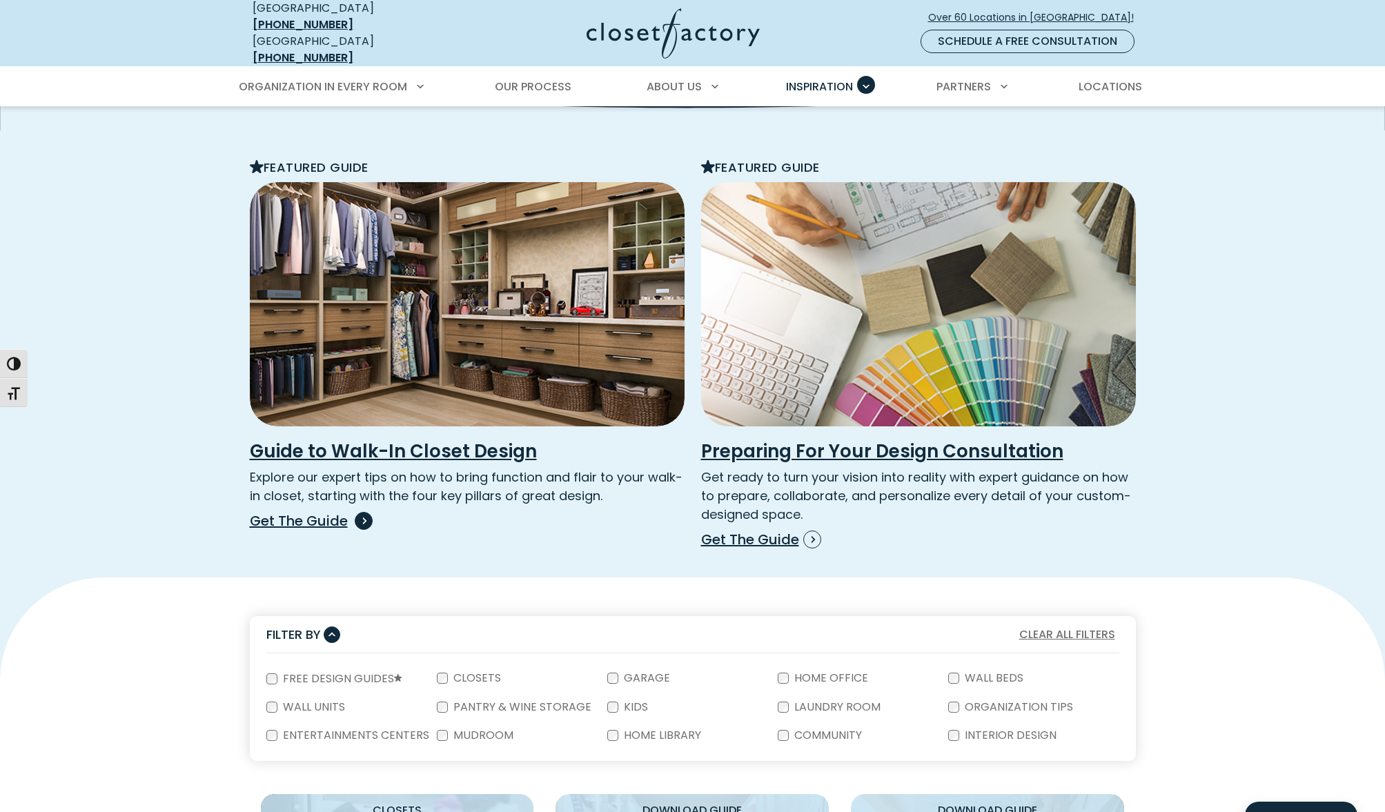  What do you see at coordinates (992, 678) in the screenshot?
I see `label: Wall Beds` at bounding box center [992, 678].